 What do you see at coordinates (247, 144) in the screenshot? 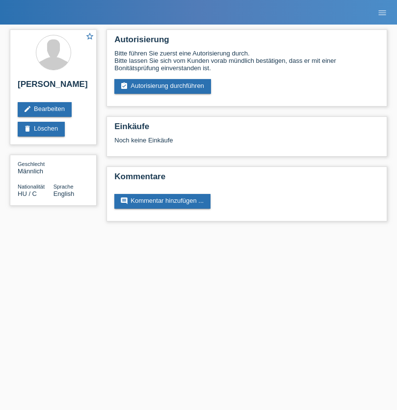
I see `div: Noch keine Einkäufe` at bounding box center [247, 144].